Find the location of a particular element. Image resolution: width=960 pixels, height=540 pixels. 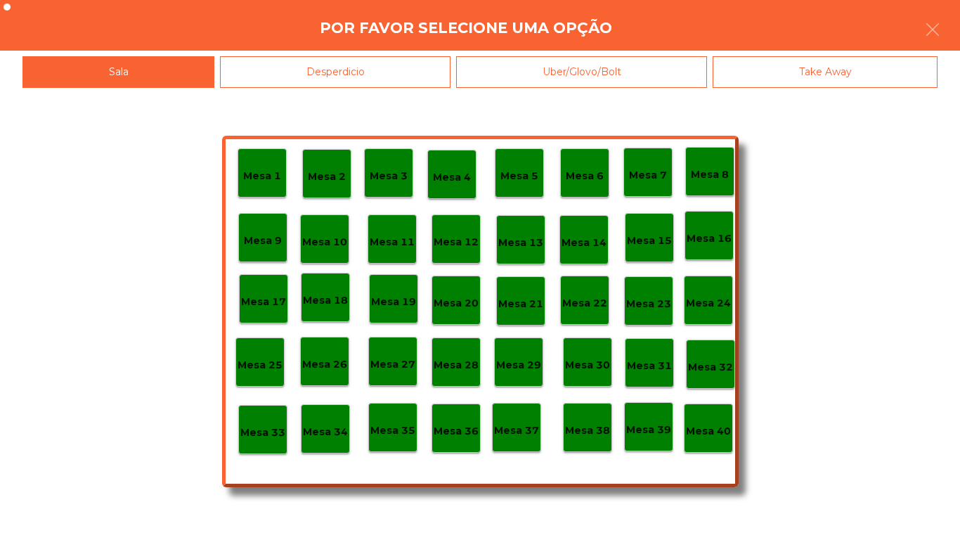

p: Mesa 35 is located at coordinates (393, 430).